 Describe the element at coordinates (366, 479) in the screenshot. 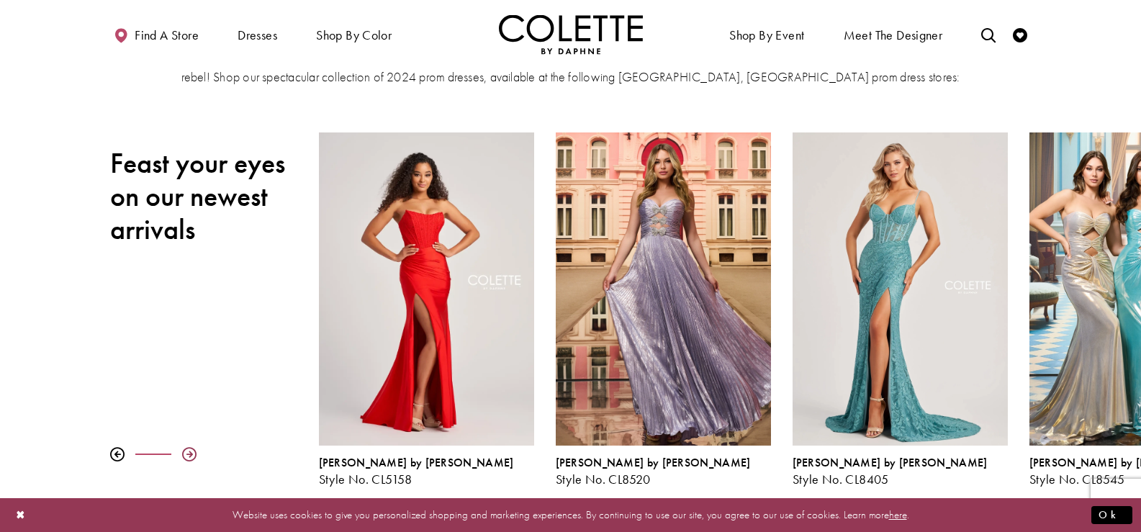

I see `span: Style No. CL5158` at that location.